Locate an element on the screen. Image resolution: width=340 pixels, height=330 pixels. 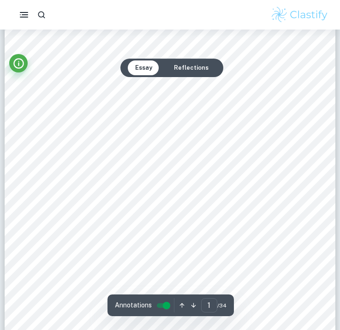
span: / 34 is located at coordinates (222, 305).